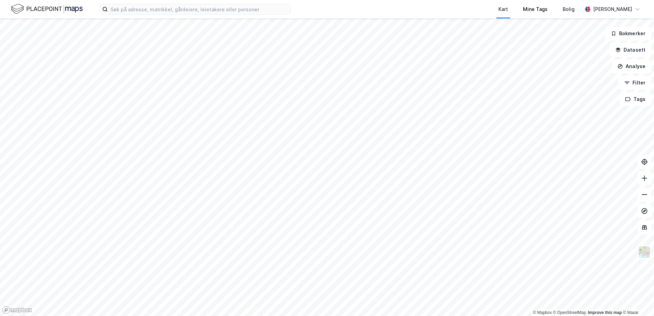 Image resolution: width=654 pixels, height=316 pixels. What do you see at coordinates (631, 50) in the screenshot?
I see `button: Datasett` at bounding box center [631, 50].